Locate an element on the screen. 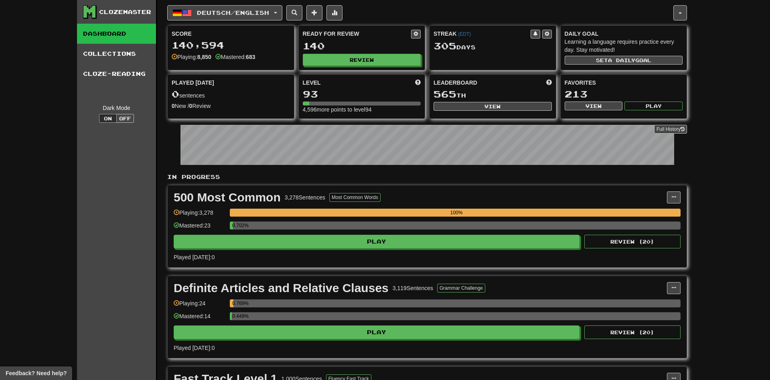  a: Dashboard is located at coordinates (116, 34).